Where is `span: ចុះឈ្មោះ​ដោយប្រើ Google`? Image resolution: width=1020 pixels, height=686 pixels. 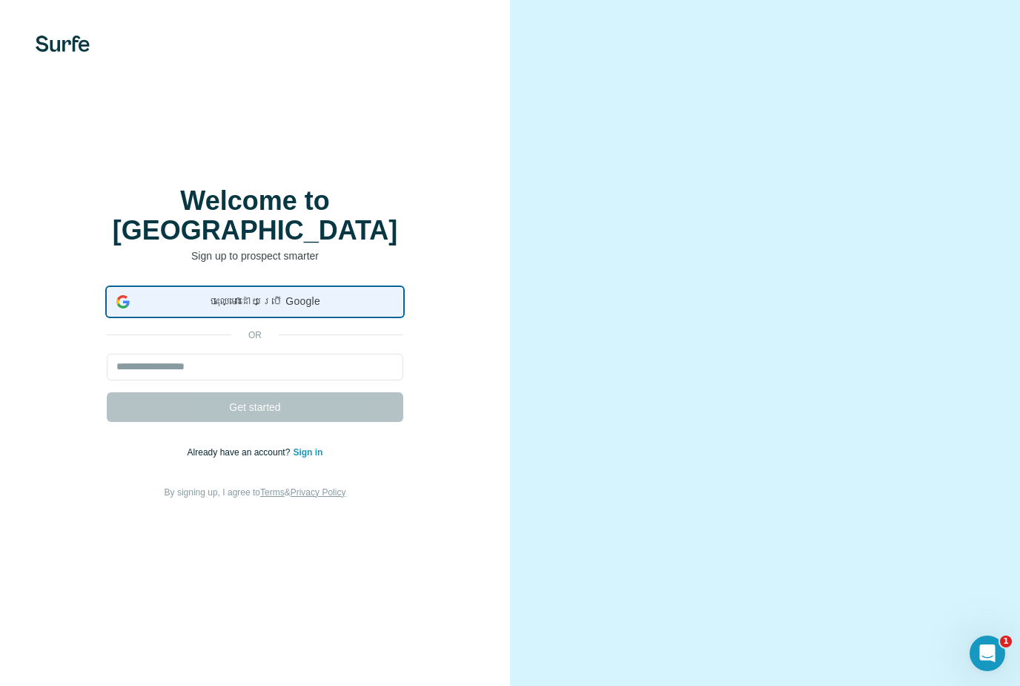 span: ចុះឈ្មោះ​ដោយប្រើ Google is located at coordinates (265, 301).